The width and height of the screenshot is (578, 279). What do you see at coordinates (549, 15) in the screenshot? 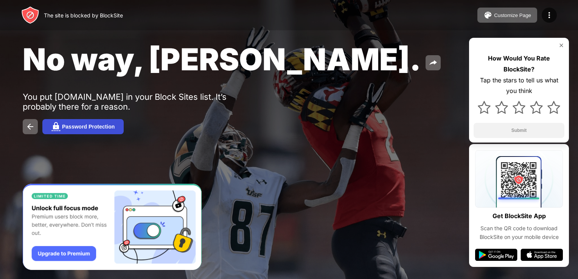
I see `img: menu-icon.svg` at bounding box center [549, 15].